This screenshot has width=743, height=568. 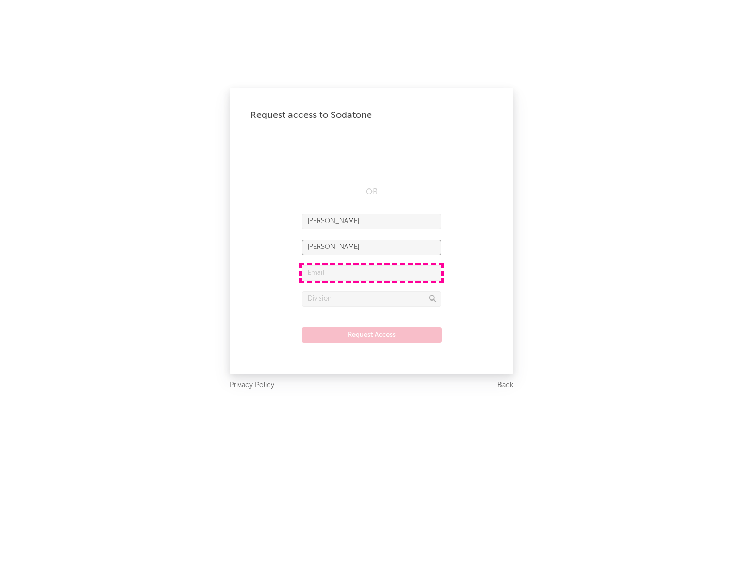 What do you see at coordinates (372, 221) in the screenshot?
I see `input: First Name` at bounding box center [372, 221].